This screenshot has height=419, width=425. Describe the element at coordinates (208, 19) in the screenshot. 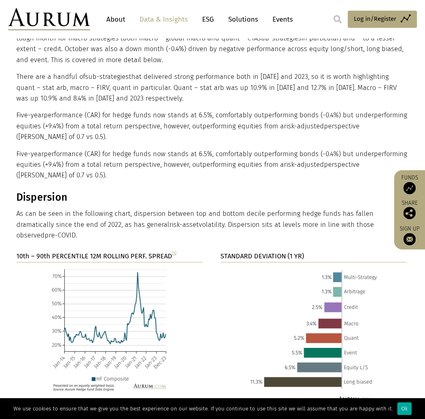

I see `a: ESG` at that location.